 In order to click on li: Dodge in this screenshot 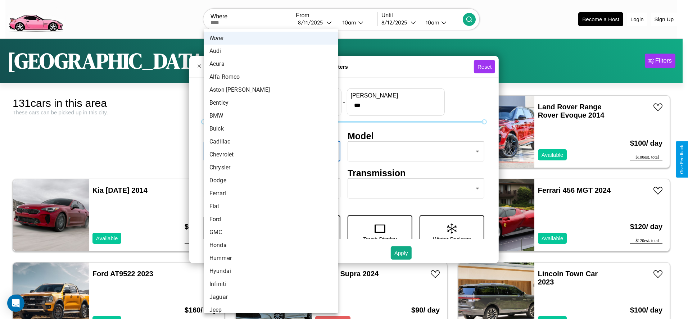, I will do `click(271, 181)`.